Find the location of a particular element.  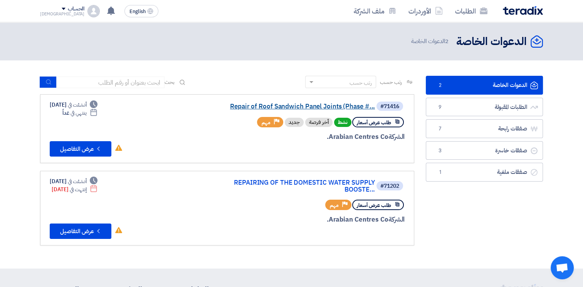

a: صفقات رابحة7 is located at coordinates (484, 129).